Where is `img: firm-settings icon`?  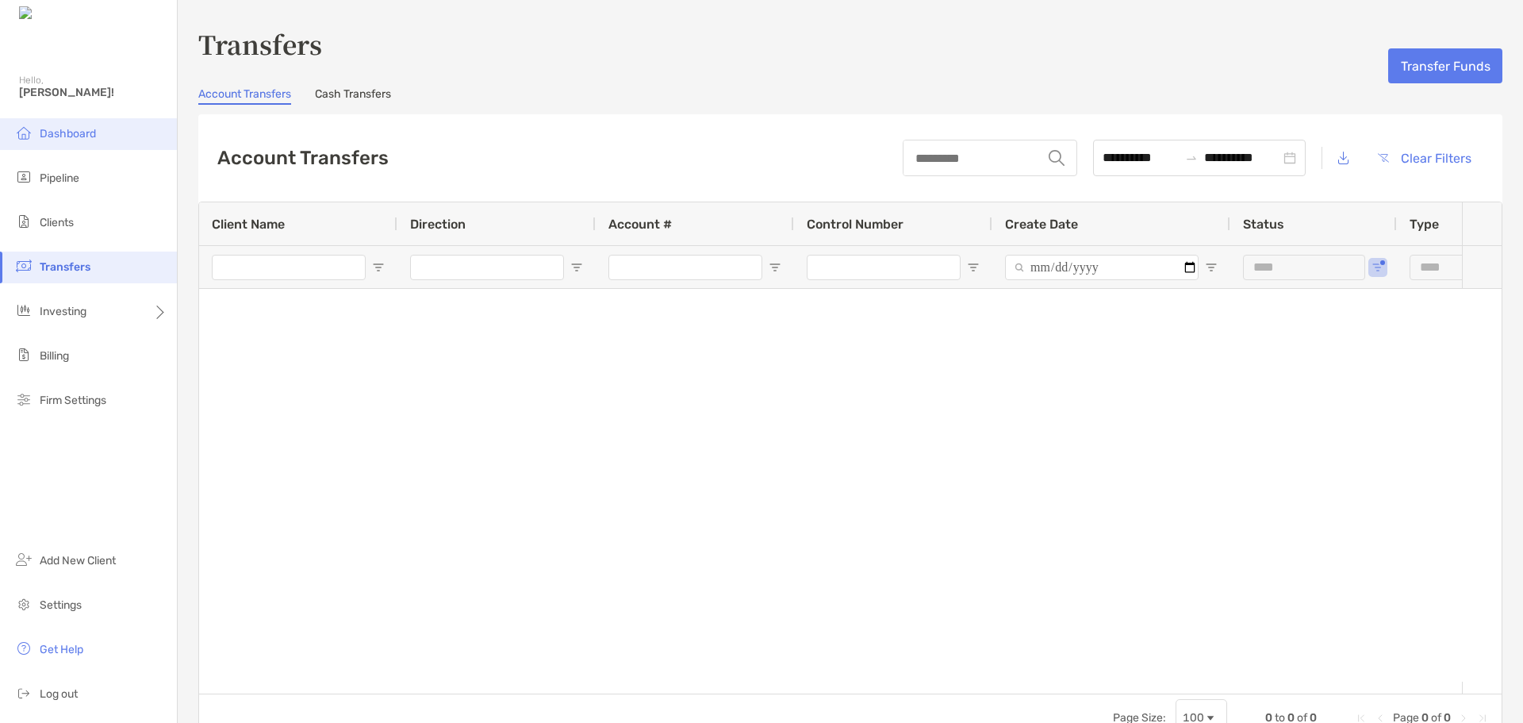
img: firm-settings icon is located at coordinates (24, 399).